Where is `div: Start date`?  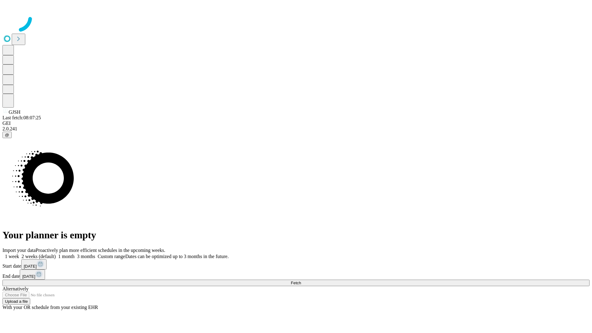 div: Start date is located at coordinates (296, 264).